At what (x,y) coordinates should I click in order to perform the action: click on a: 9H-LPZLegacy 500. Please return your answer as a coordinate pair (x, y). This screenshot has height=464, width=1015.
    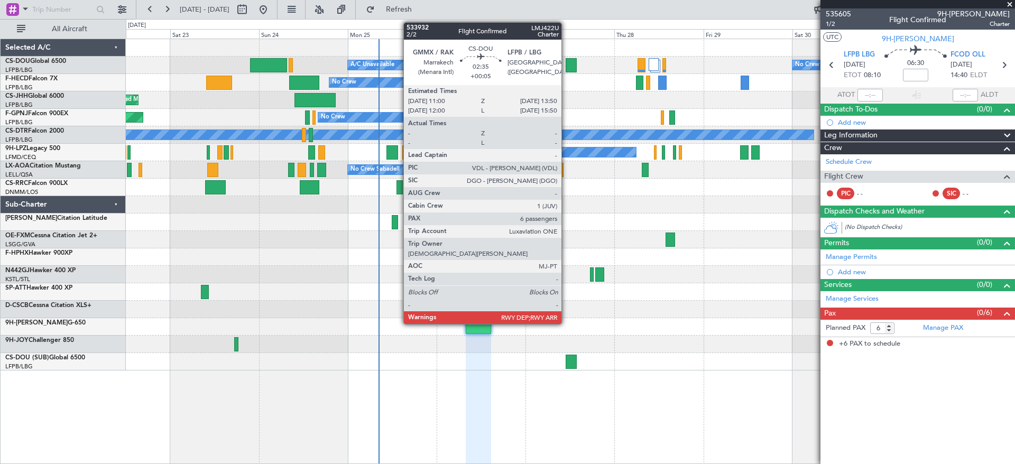
    Looking at the image, I should click on (33, 149).